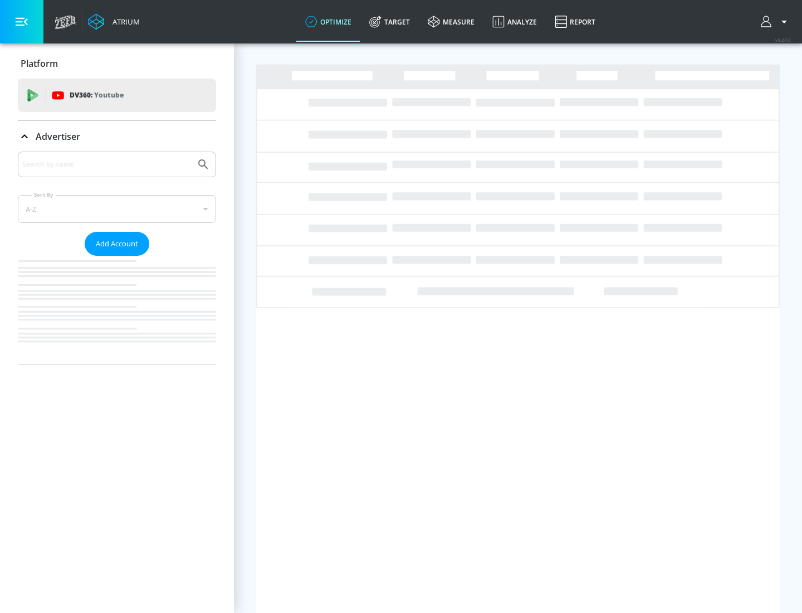 This screenshot has height=613, width=802. Describe the element at coordinates (515, 22) in the screenshot. I see `a: Analyze` at that location.